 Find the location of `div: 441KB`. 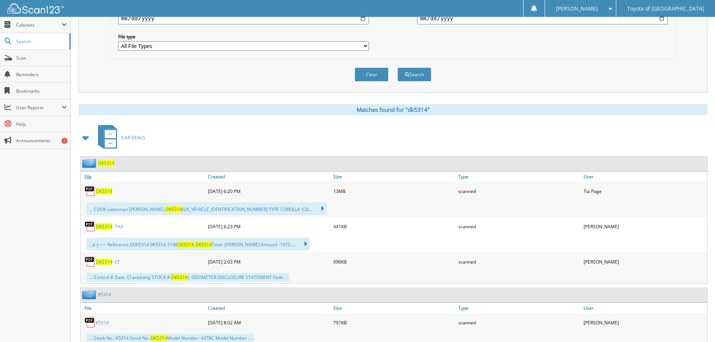

div: 441KB is located at coordinates (394, 226).